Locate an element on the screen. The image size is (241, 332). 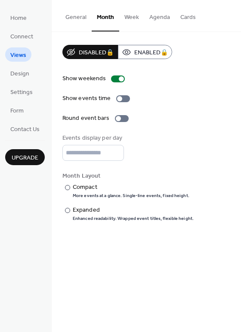
span: Connect is located at coordinates (22, 37).